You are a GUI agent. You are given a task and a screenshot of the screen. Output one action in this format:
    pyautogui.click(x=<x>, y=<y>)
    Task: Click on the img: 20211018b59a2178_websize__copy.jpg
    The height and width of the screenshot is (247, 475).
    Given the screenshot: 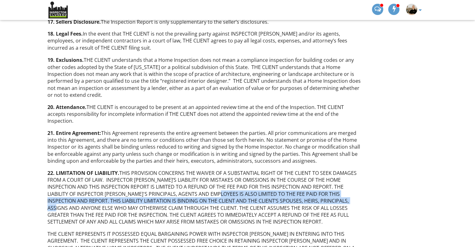 What is the action you would take?
    pyautogui.click(x=412, y=9)
    